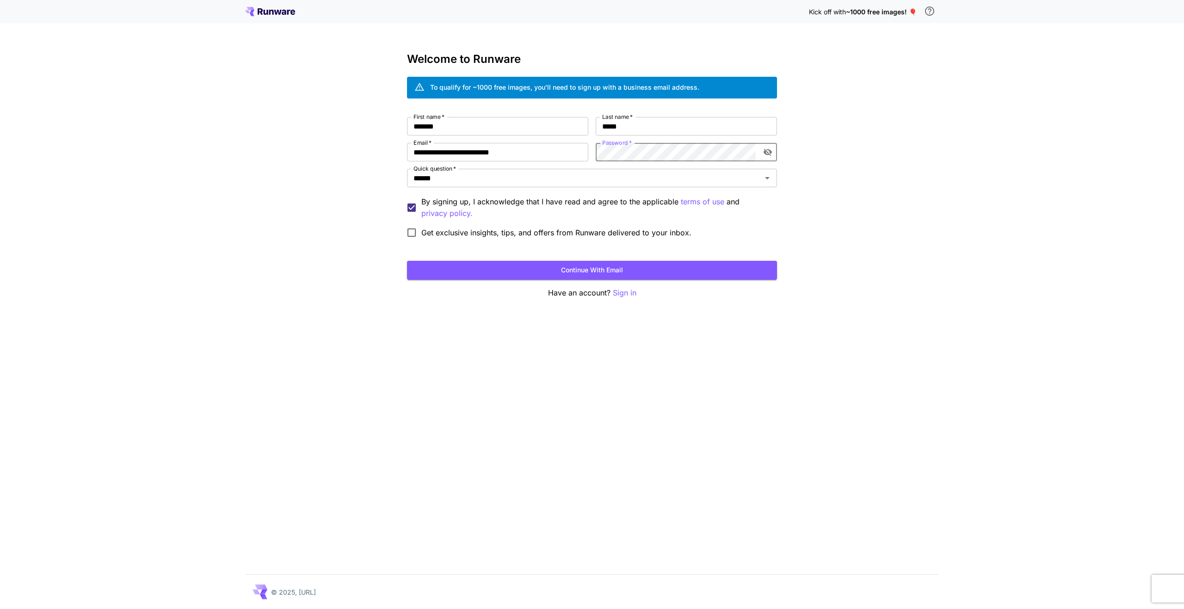 The height and width of the screenshot is (609, 1184). Describe the element at coordinates (556, 233) in the screenshot. I see `span: Get exclusive insights, tips, and offers from Runware delivered to your inbox.` at that location.